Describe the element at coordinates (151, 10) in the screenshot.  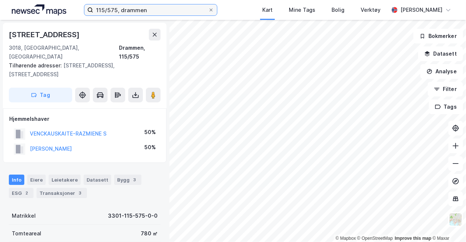
I see `input: Søk på adresse, matrikkel, gårdeiere, leietakere eller personer` at that location.